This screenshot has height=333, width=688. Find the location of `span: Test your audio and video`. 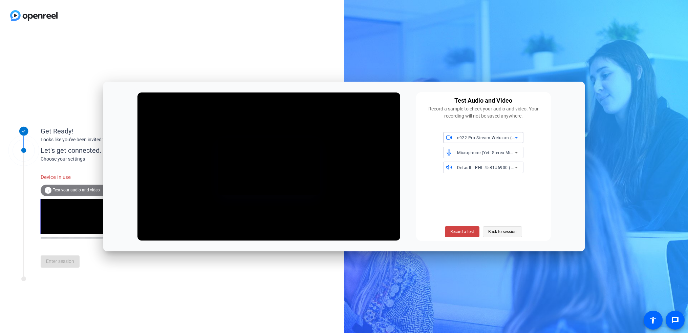

span: Test your audio and video is located at coordinates (76, 190).